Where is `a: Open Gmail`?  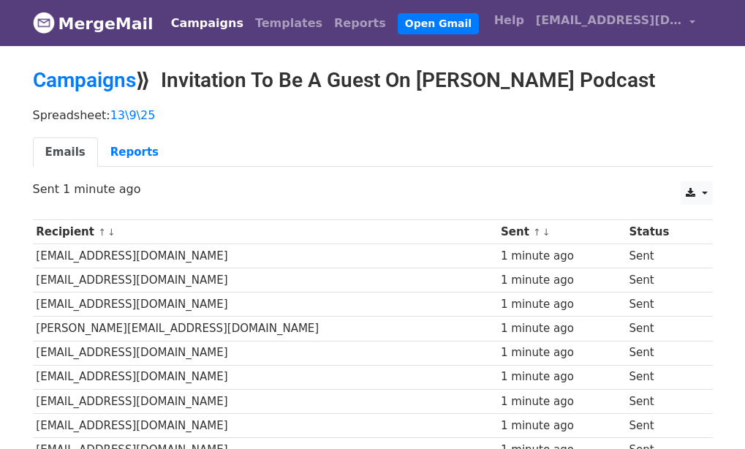 a: Open Gmail is located at coordinates (438, 23).